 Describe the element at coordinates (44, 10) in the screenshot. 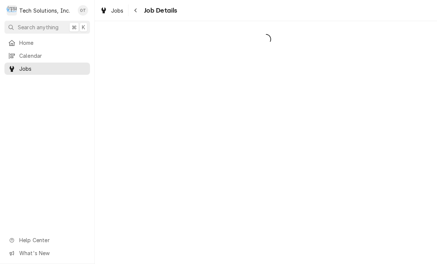

I see `div: Tech Solutions, Inc.` at that location.